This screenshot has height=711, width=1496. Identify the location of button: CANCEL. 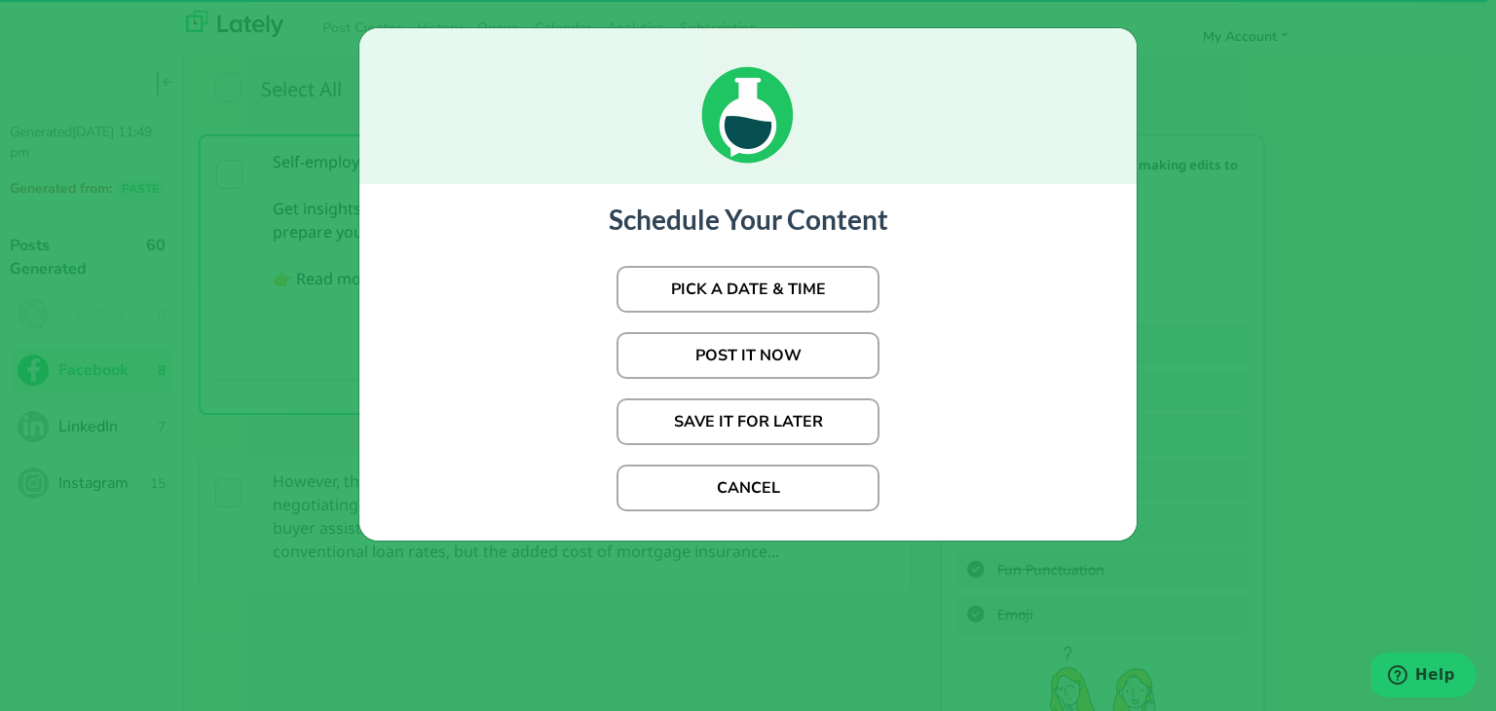
(748, 488).